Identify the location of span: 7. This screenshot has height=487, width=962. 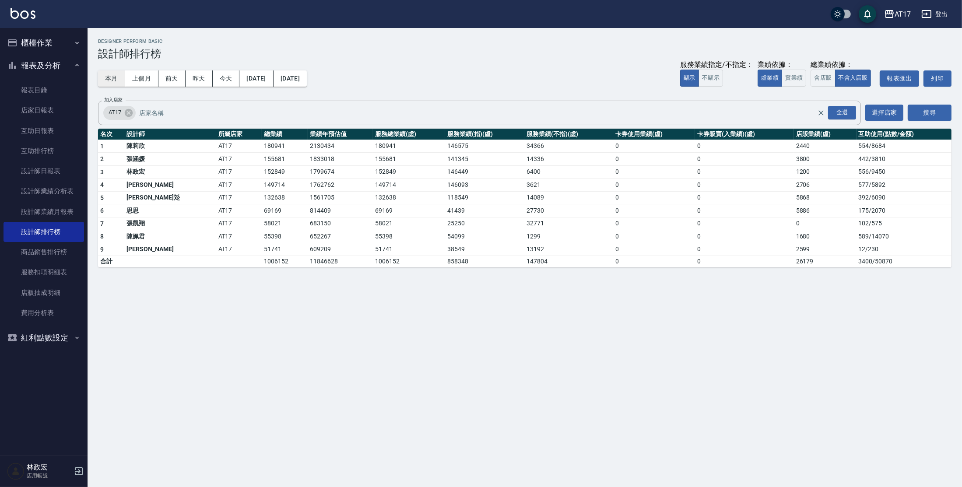
(102, 224).